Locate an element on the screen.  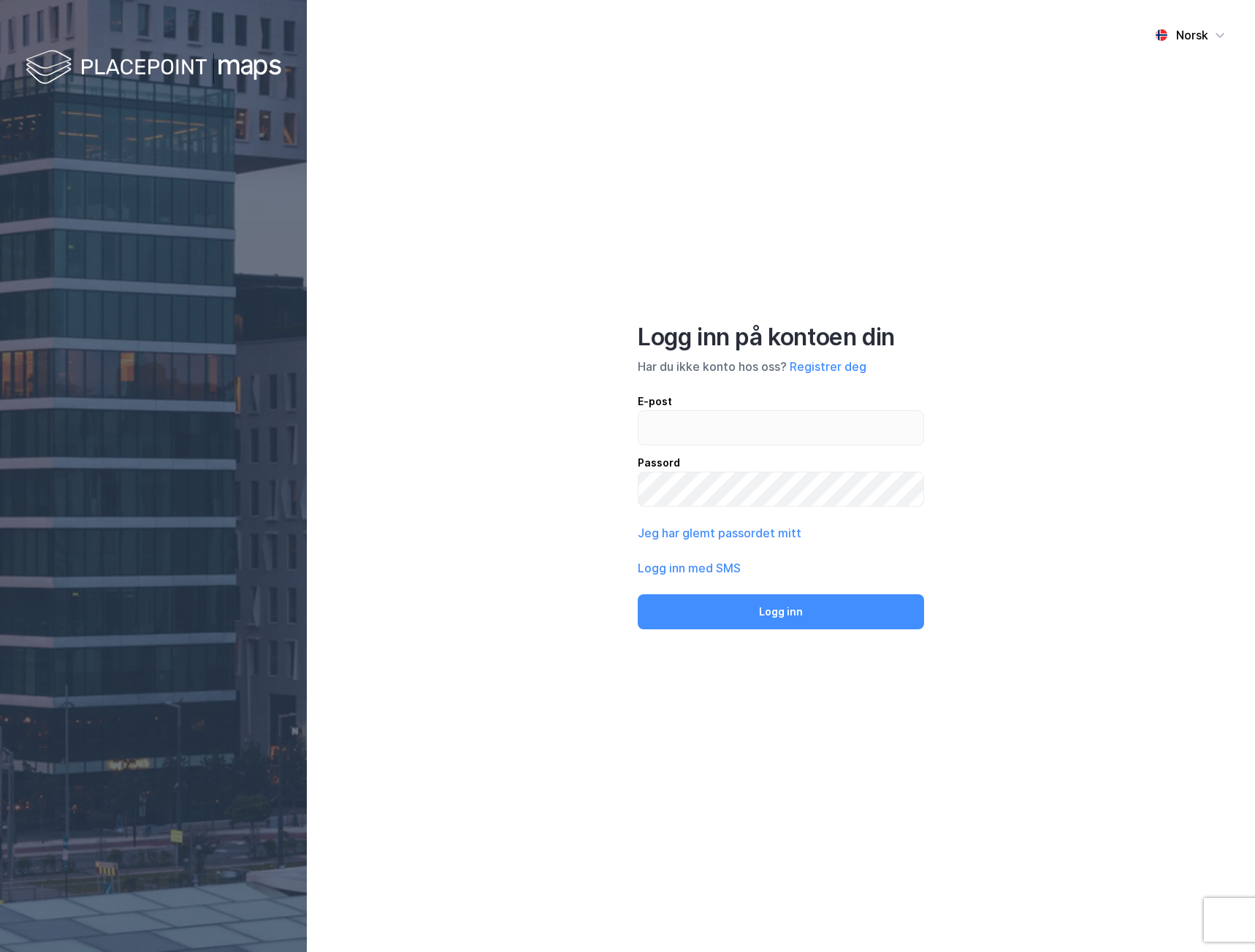
button: Logg inn is located at coordinates (781, 612).